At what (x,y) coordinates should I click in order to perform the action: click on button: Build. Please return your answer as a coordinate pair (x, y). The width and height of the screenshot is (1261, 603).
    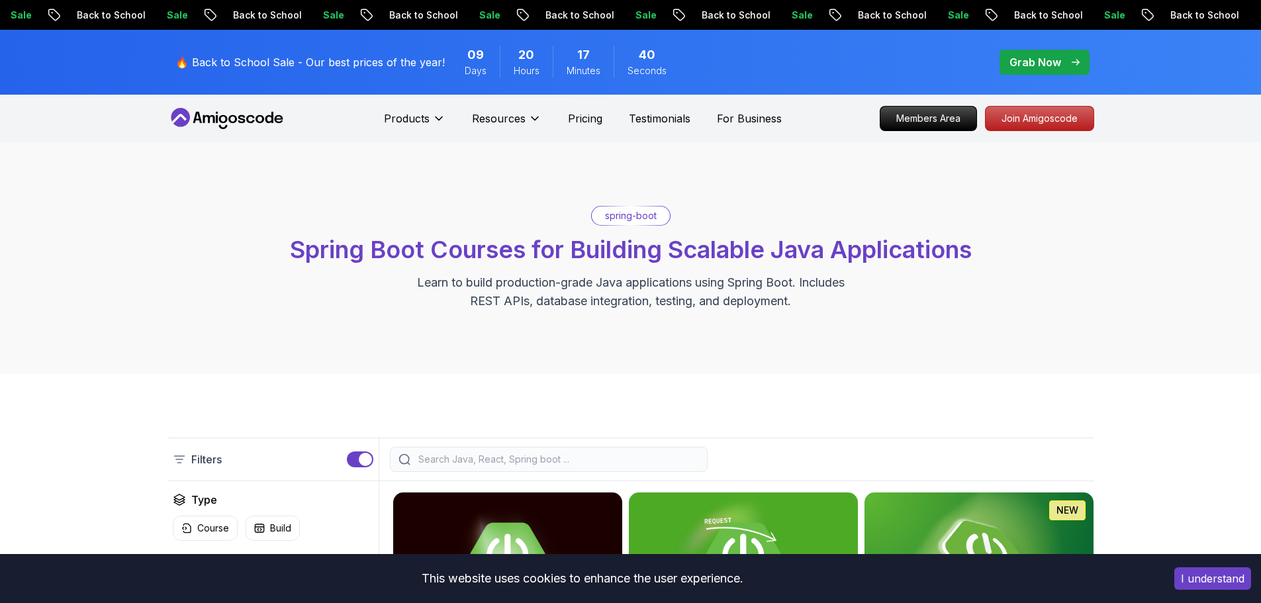
    Looking at the image, I should click on (273, 528).